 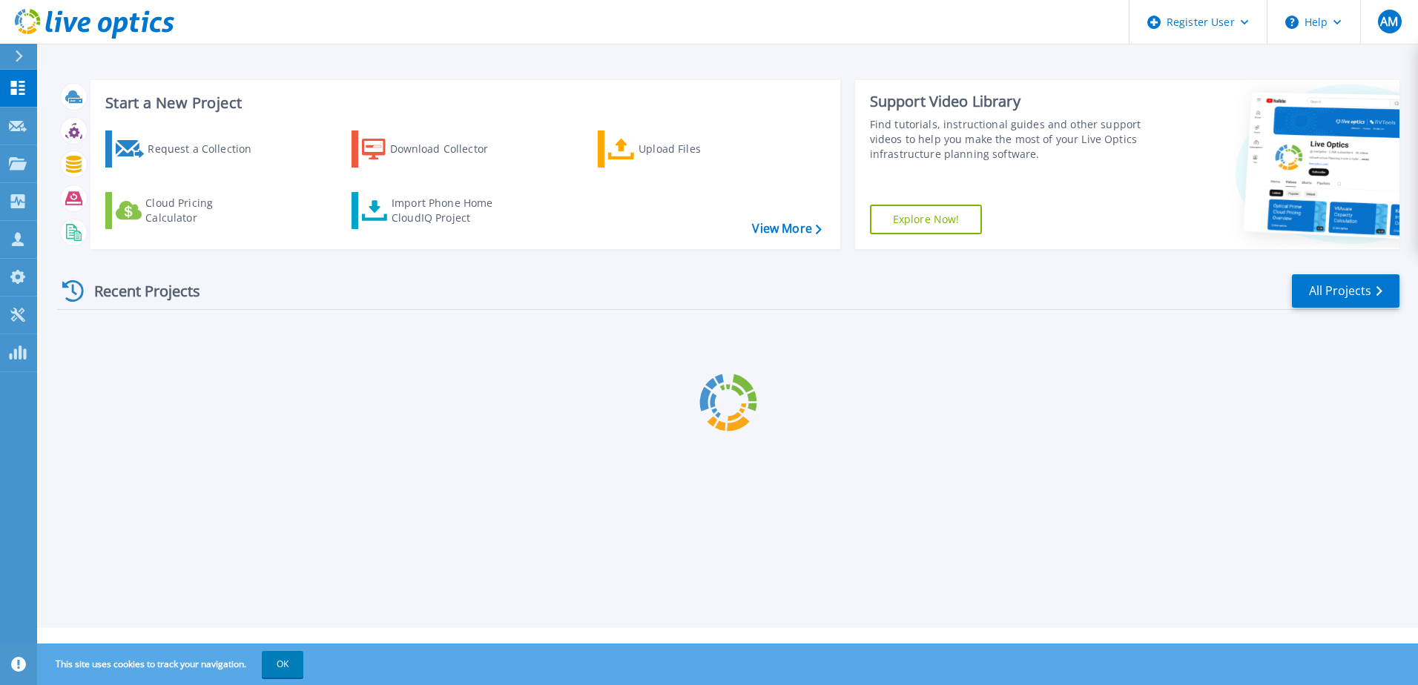 I want to click on div: Support Video Library, so click(x=1009, y=102).